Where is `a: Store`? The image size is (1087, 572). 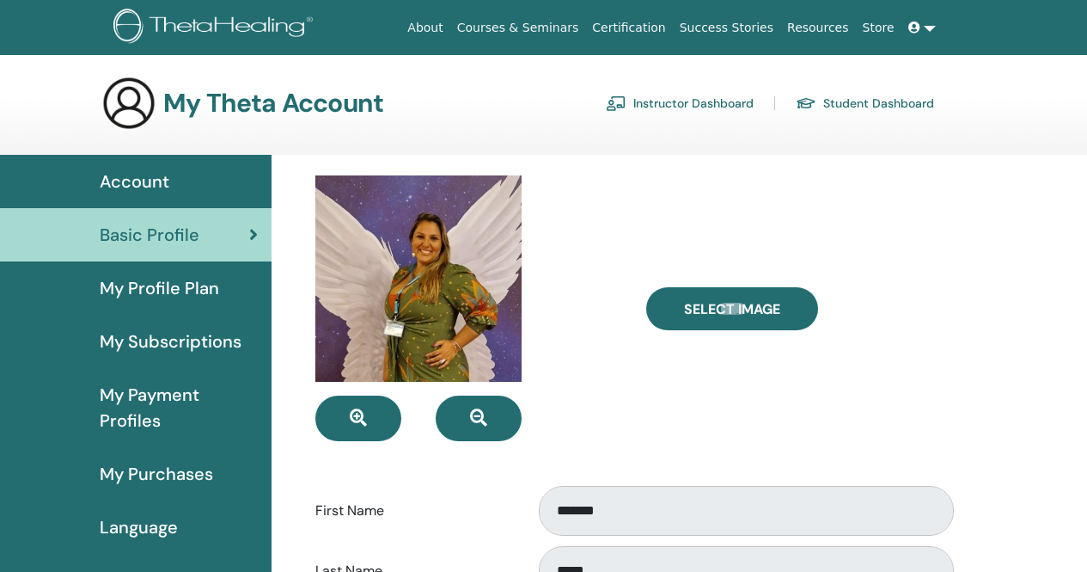
a: Store is located at coordinates (878, 28).